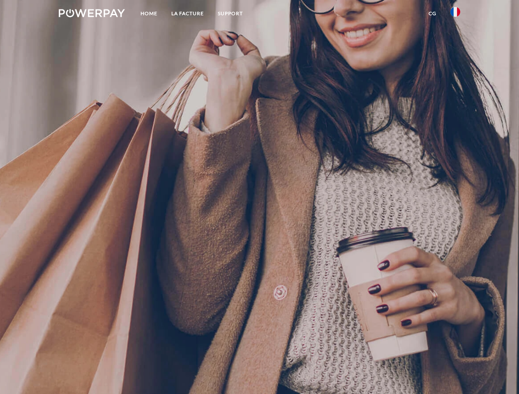 Image resolution: width=519 pixels, height=394 pixels. I want to click on a: CG, so click(432, 14).